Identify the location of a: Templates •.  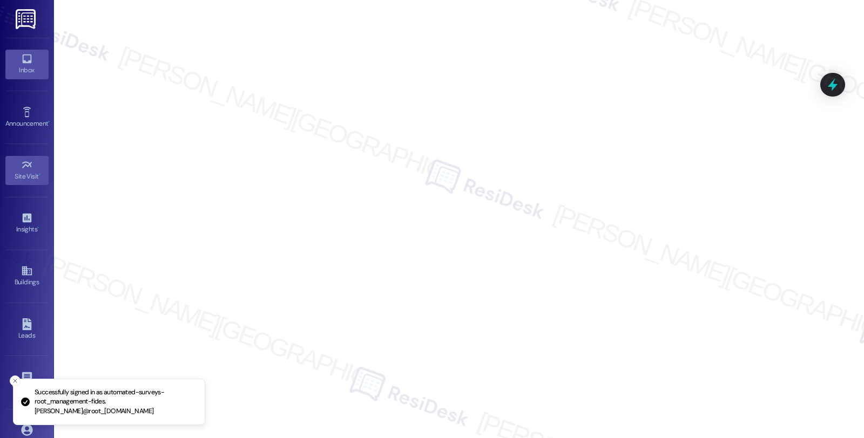
(27, 383).